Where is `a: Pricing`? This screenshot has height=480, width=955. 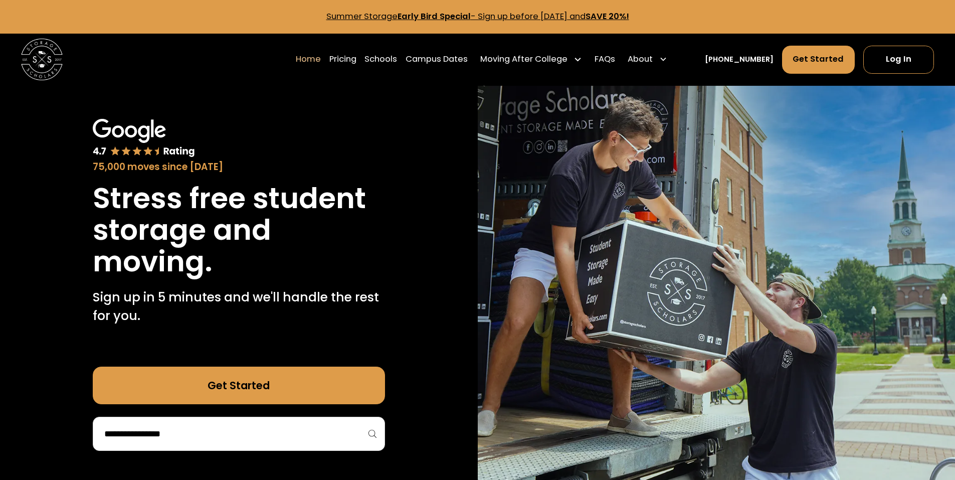 a: Pricing is located at coordinates (343, 59).